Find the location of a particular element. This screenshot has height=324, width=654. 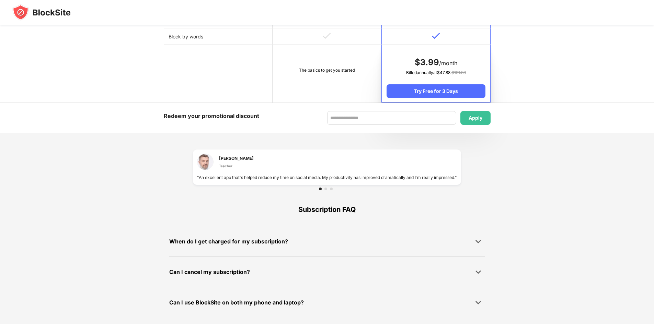

div: Can I cancel my subscription? is located at coordinates (209, 272).